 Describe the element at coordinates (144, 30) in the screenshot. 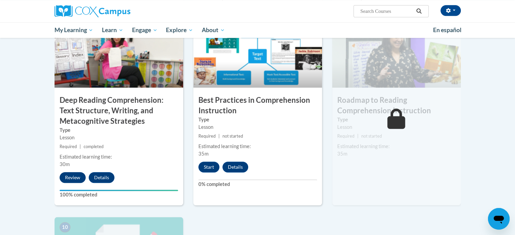

I see `a: Engage` at that location.